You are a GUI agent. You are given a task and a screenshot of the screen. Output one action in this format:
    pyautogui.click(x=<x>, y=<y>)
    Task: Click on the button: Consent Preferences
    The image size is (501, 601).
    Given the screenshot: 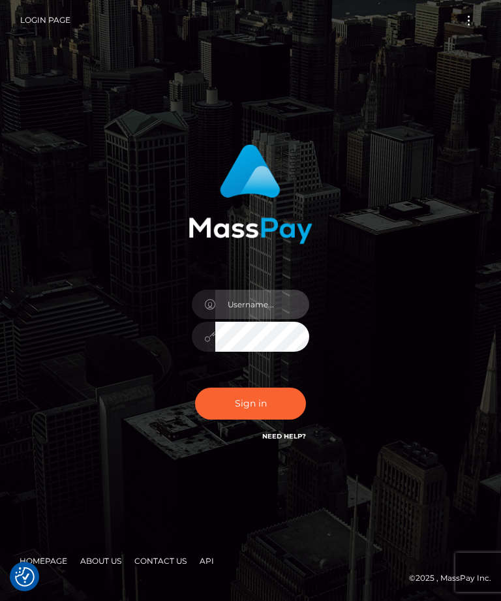 What is the action you would take?
    pyautogui.click(x=25, y=577)
    